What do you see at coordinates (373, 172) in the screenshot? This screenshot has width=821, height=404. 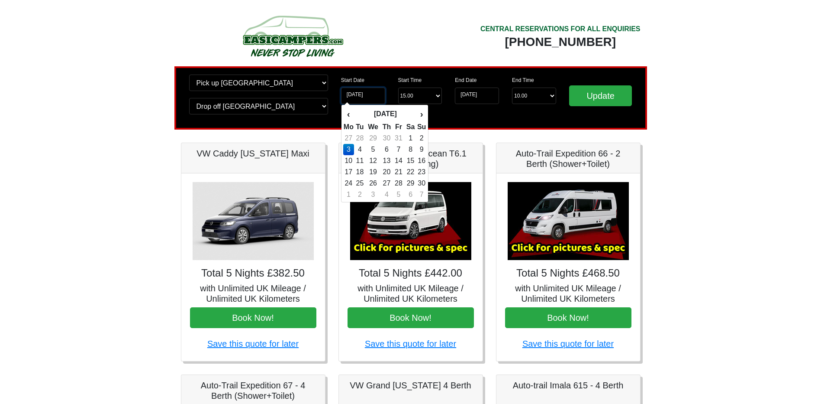 I see `td: 19` at bounding box center [373, 172].